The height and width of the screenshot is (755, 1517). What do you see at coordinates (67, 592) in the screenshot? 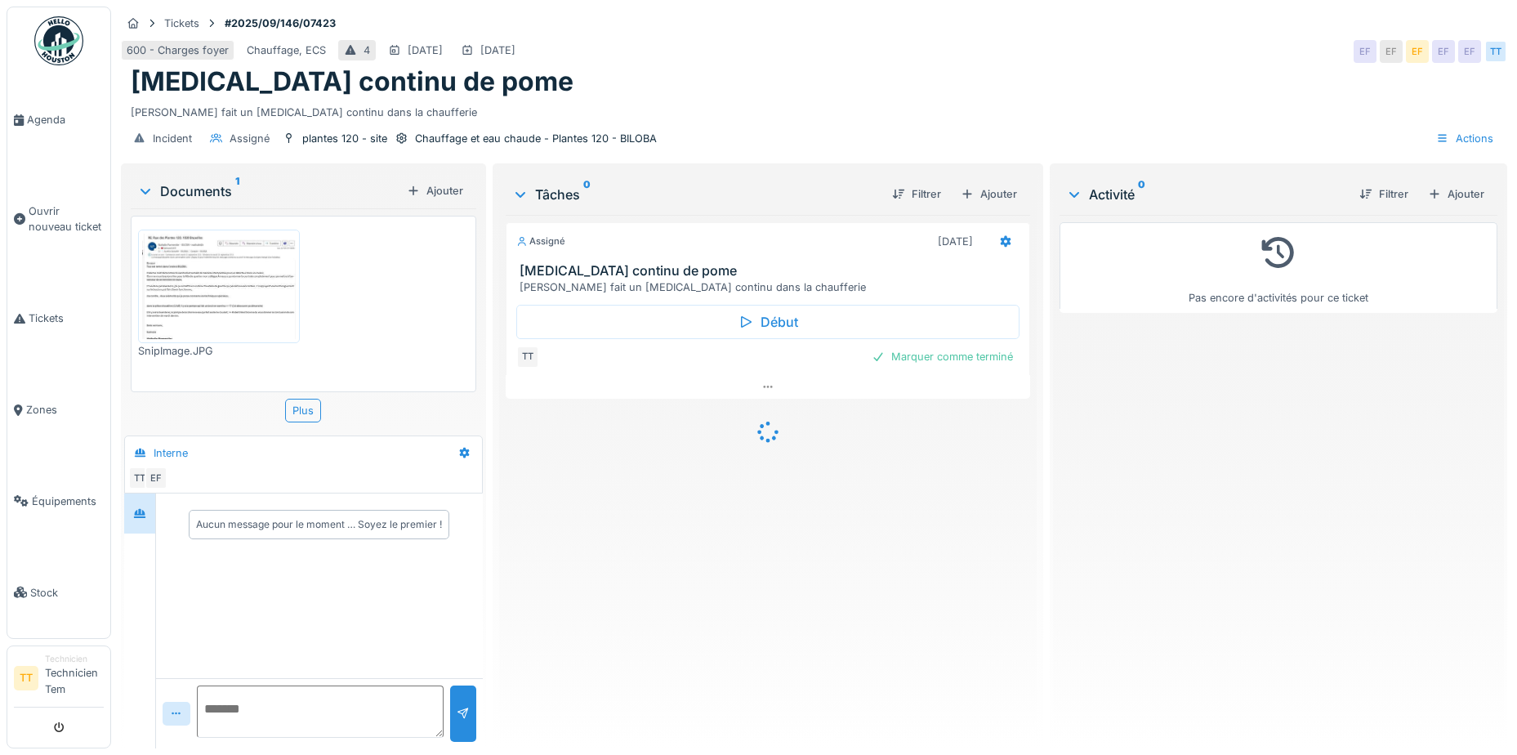
I see `span: Stock` at bounding box center [67, 592].